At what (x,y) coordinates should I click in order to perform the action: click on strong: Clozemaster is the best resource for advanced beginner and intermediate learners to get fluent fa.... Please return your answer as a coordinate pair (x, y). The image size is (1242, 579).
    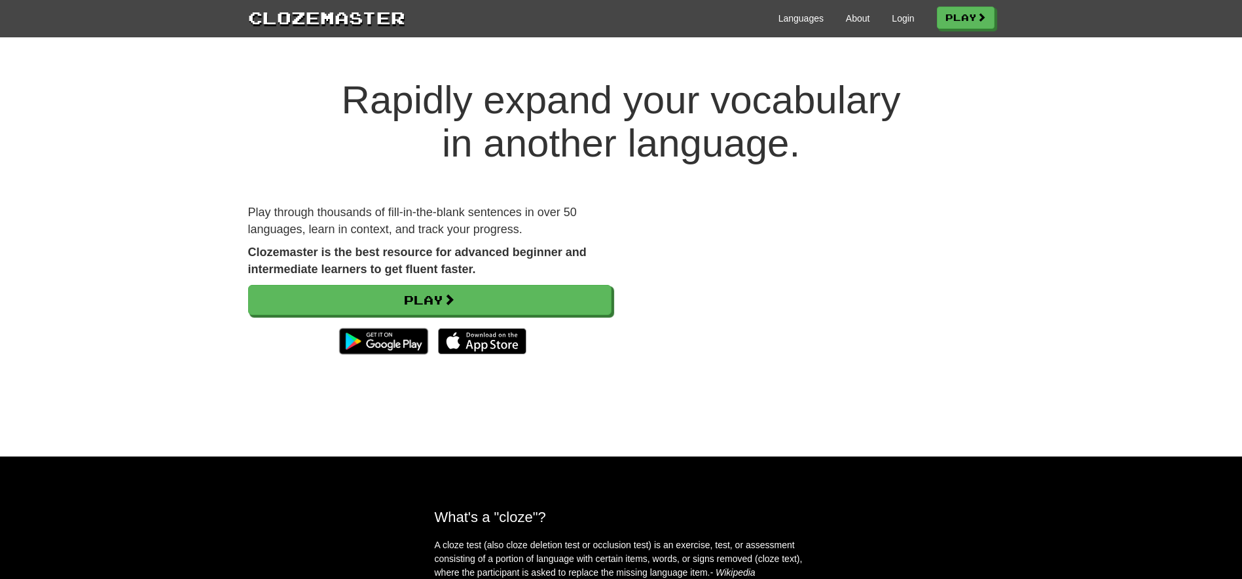
    Looking at the image, I should click on (417, 261).